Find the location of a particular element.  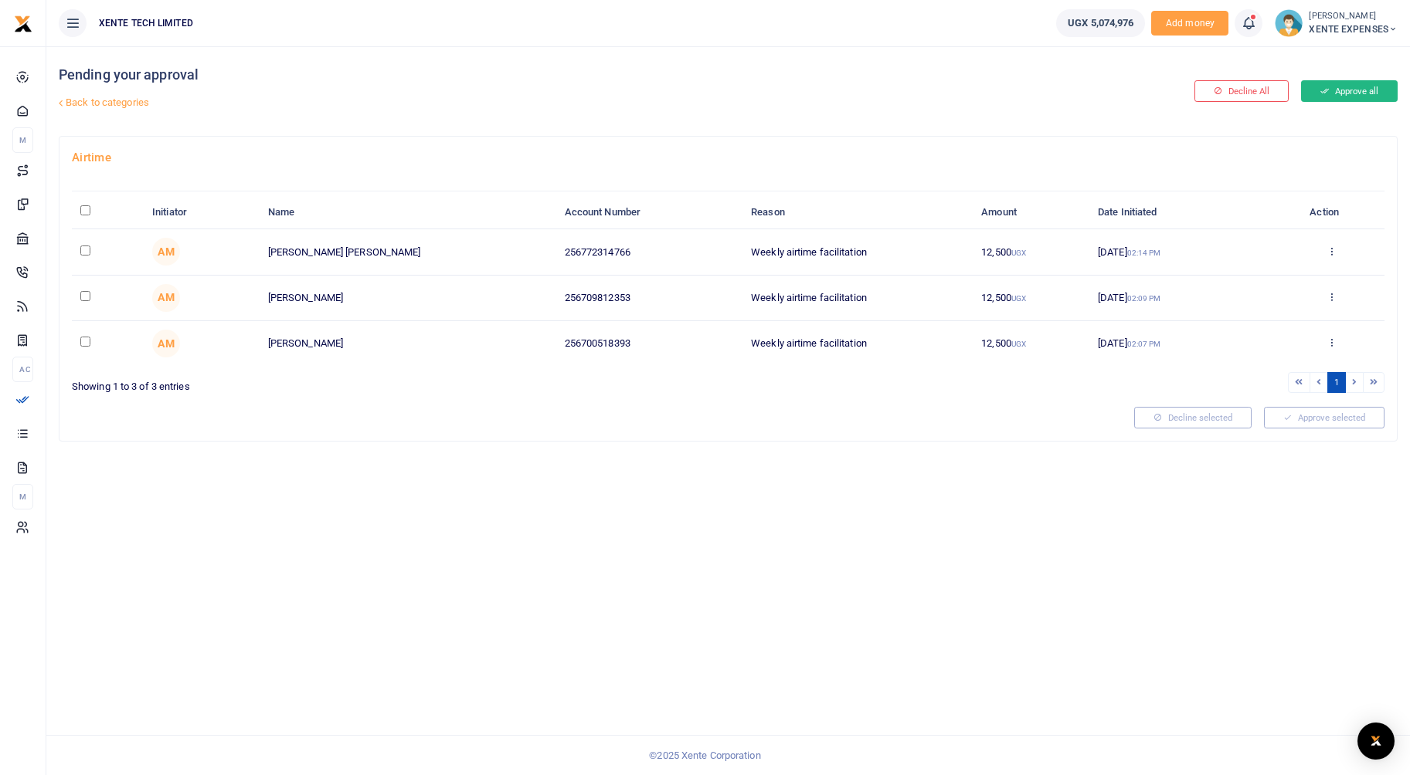

small: 02:07 PM is located at coordinates (1144, 344).